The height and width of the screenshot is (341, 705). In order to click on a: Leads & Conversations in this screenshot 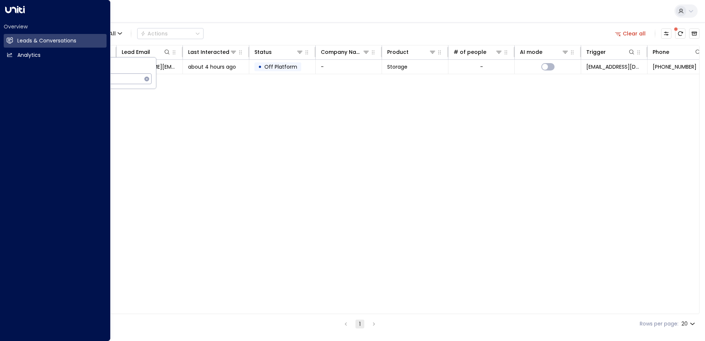, I will do `click(55, 41)`.